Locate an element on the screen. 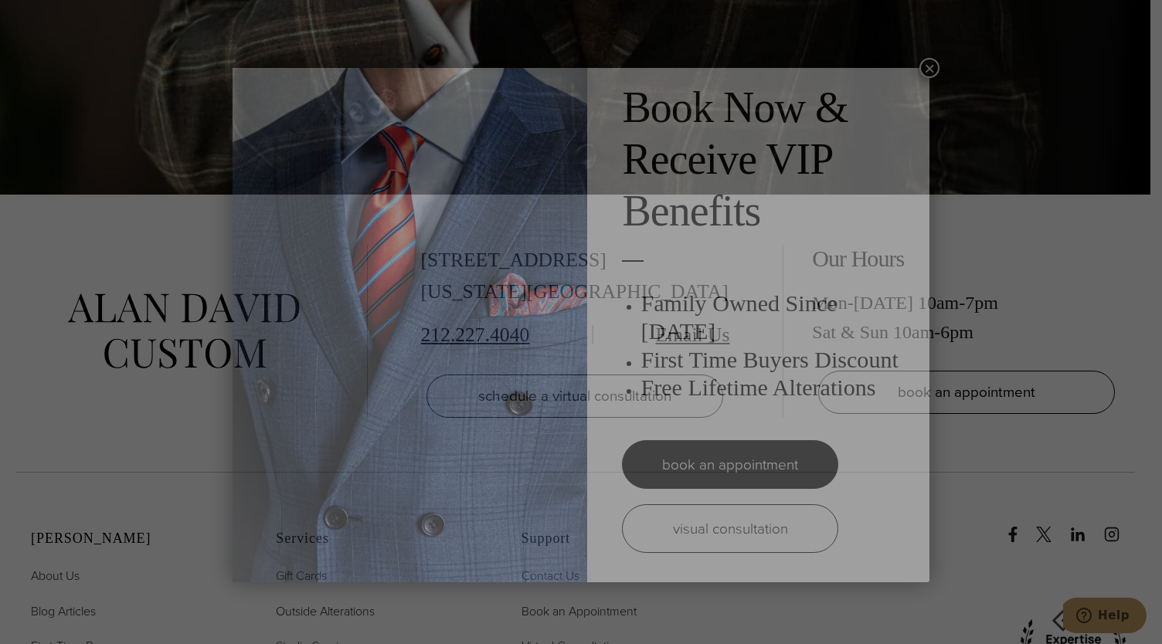 The height and width of the screenshot is (644, 1162). h2: Book Now & Receive VIP Benefits is located at coordinates (768, 160).